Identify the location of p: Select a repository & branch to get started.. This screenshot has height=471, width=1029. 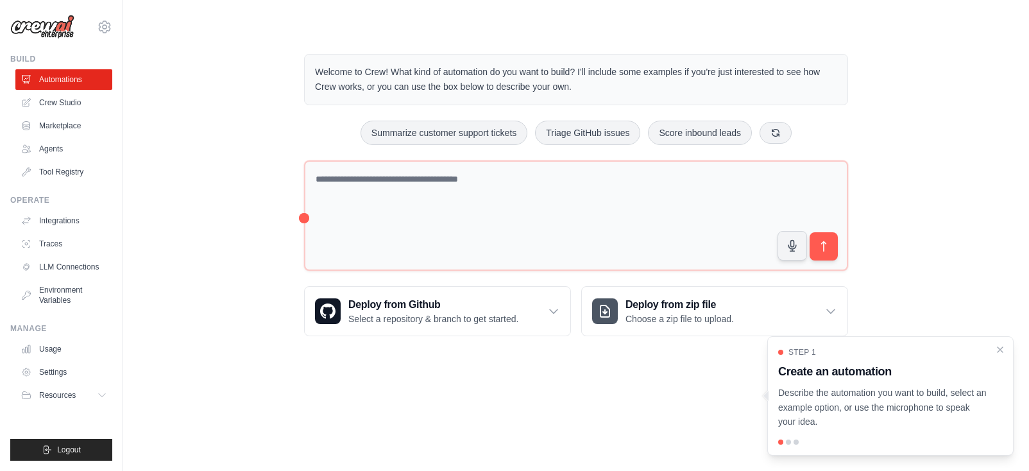
(433, 319).